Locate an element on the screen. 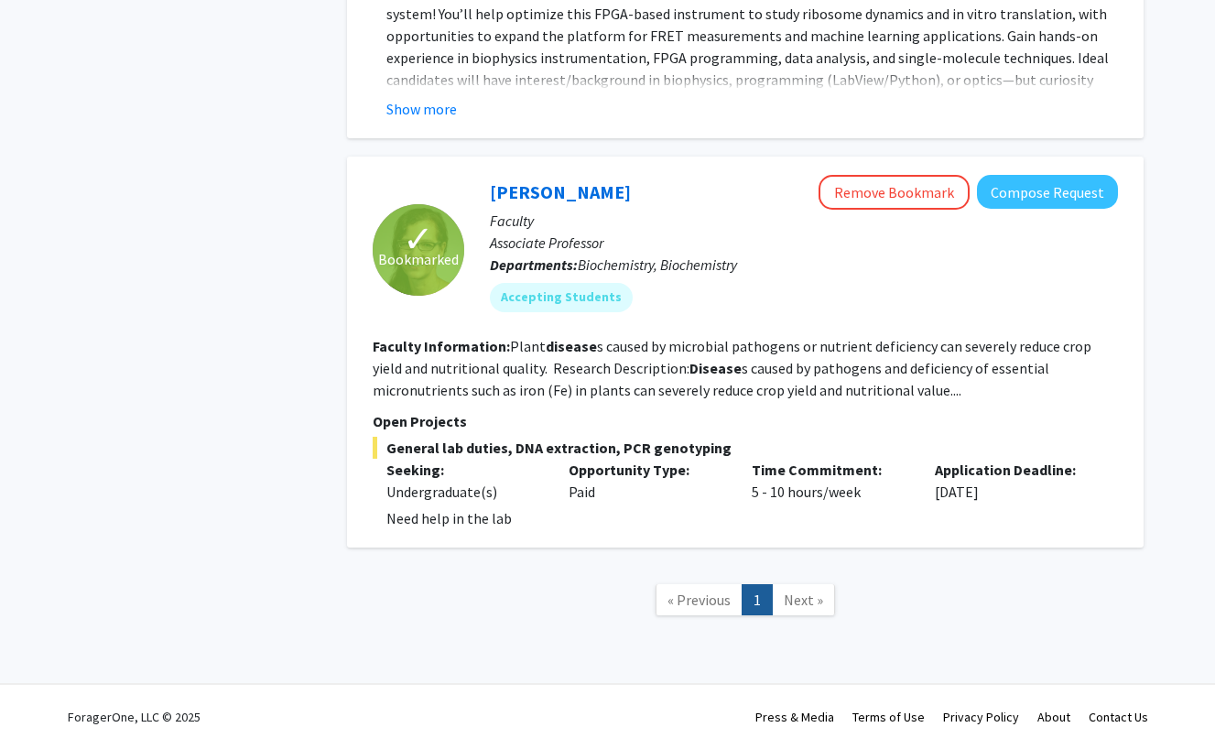 Image resolution: width=1215 pixels, height=749 pixels. span: General lab duties, DNA extraction, PCR genotyping is located at coordinates (745, 448).